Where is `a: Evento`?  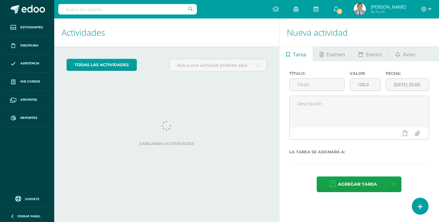 a: Evento is located at coordinates (370, 54).